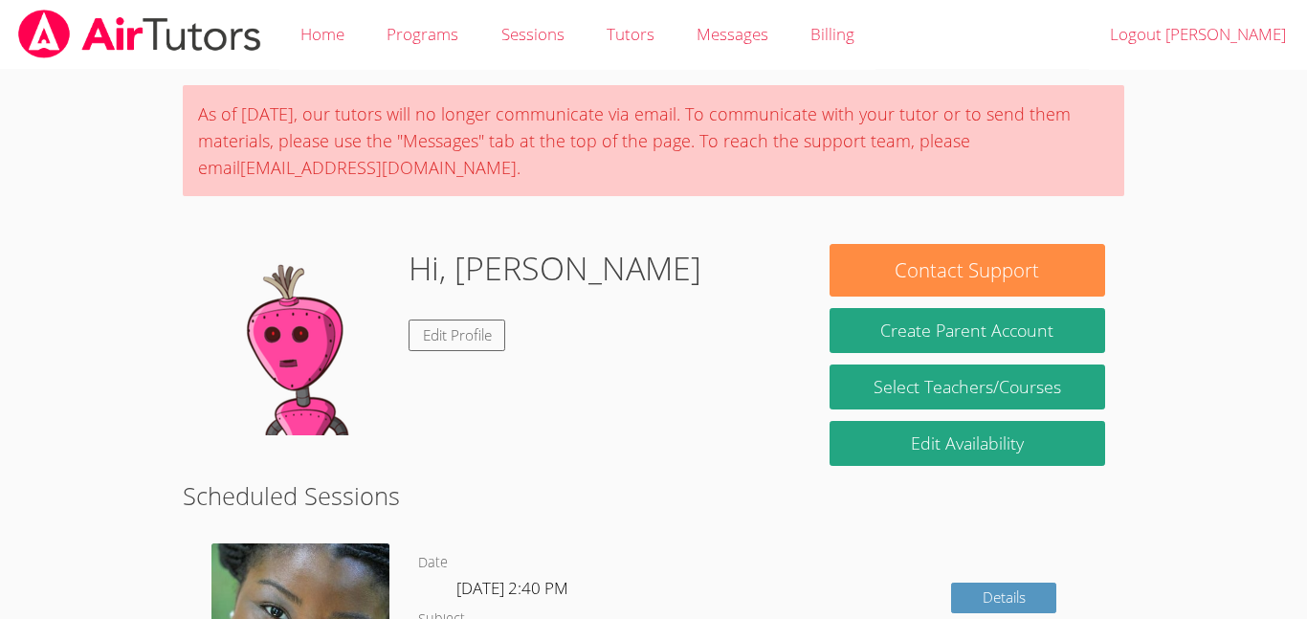 This screenshot has width=1307, height=619. Describe the element at coordinates (968, 443) in the screenshot. I see `a: Edit Availability` at that location.